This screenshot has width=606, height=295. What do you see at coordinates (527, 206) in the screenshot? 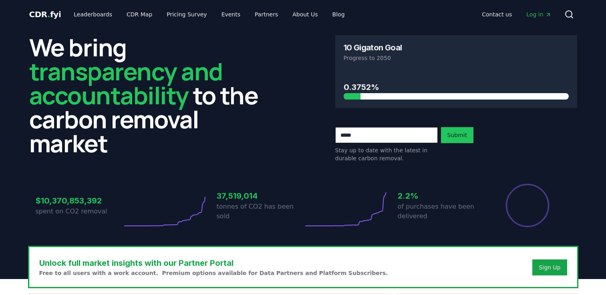
I see `div: Percentage of sales delivered` at bounding box center [527, 206].